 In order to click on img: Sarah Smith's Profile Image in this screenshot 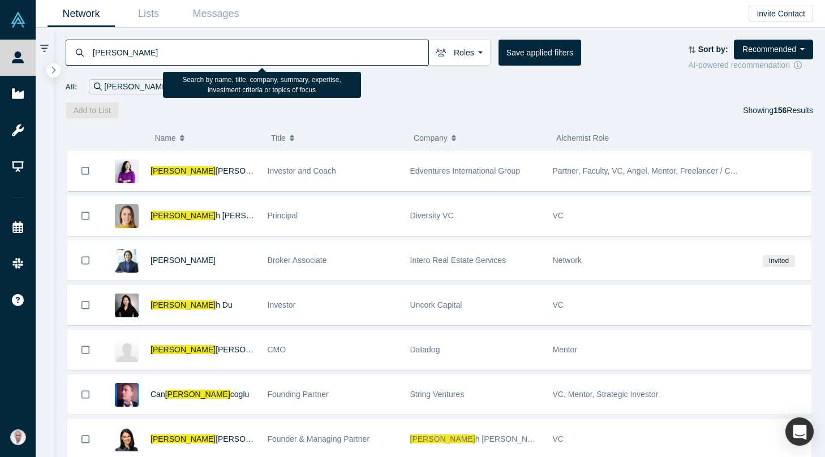, I will do `click(127, 440)`.